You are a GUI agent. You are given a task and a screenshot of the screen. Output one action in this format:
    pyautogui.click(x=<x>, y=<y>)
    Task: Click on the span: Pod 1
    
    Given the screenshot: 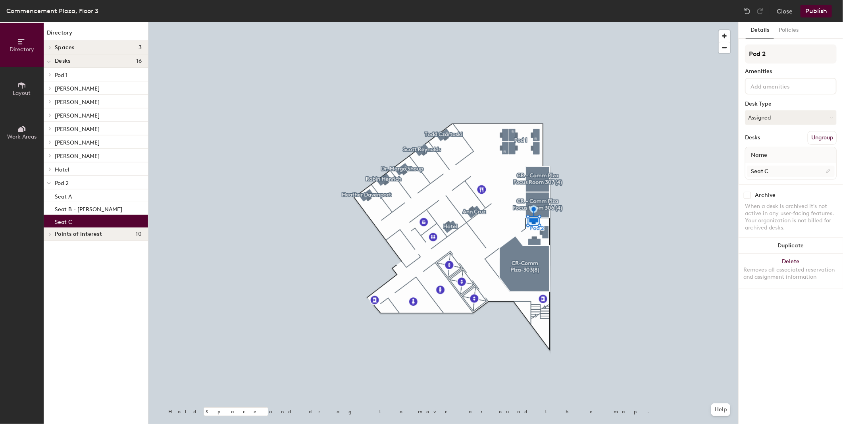 What is the action you would take?
    pyautogui.click(x=61, y=75)
    